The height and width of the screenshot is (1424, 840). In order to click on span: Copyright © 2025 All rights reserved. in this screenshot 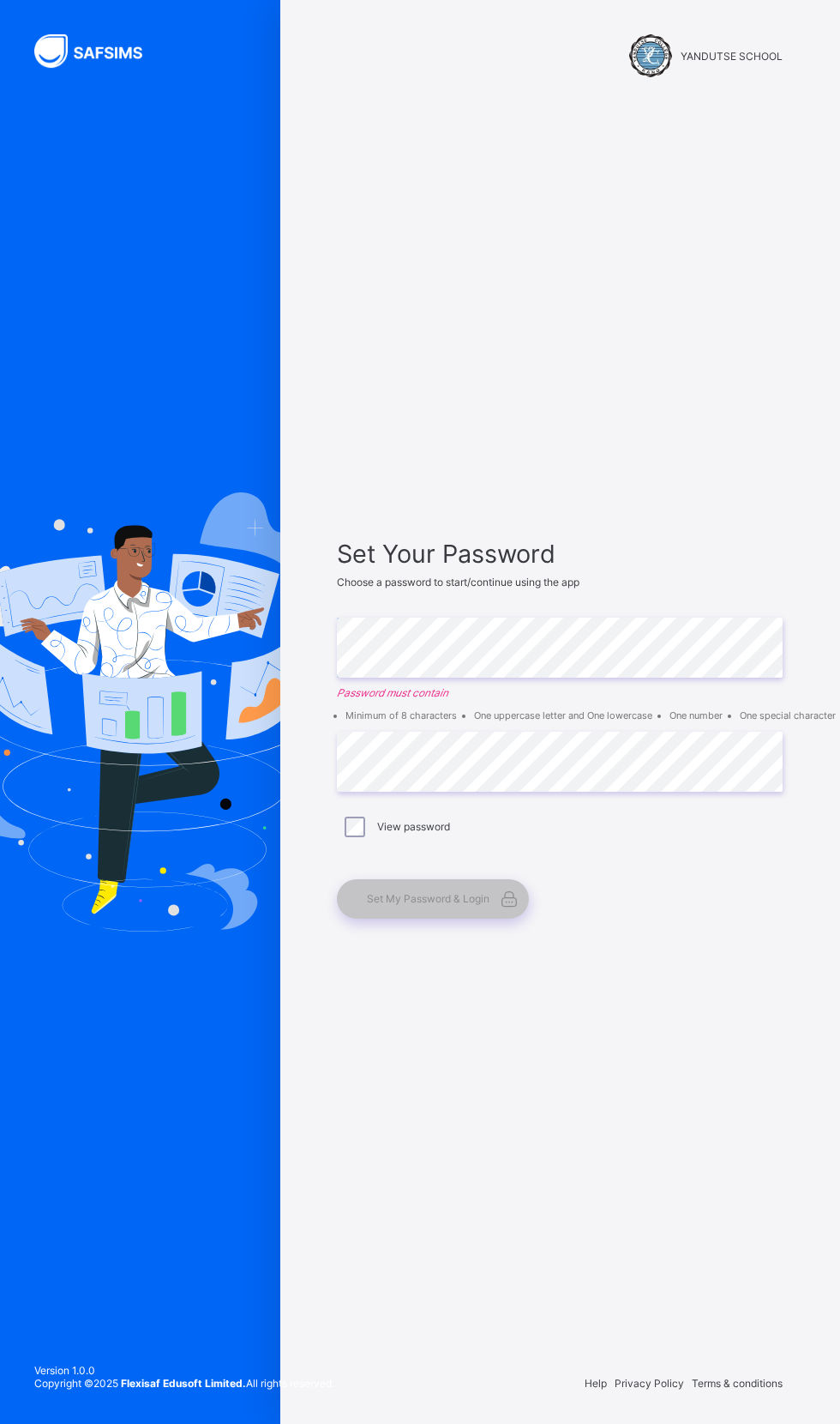, I will do `click(185, 1383)`.